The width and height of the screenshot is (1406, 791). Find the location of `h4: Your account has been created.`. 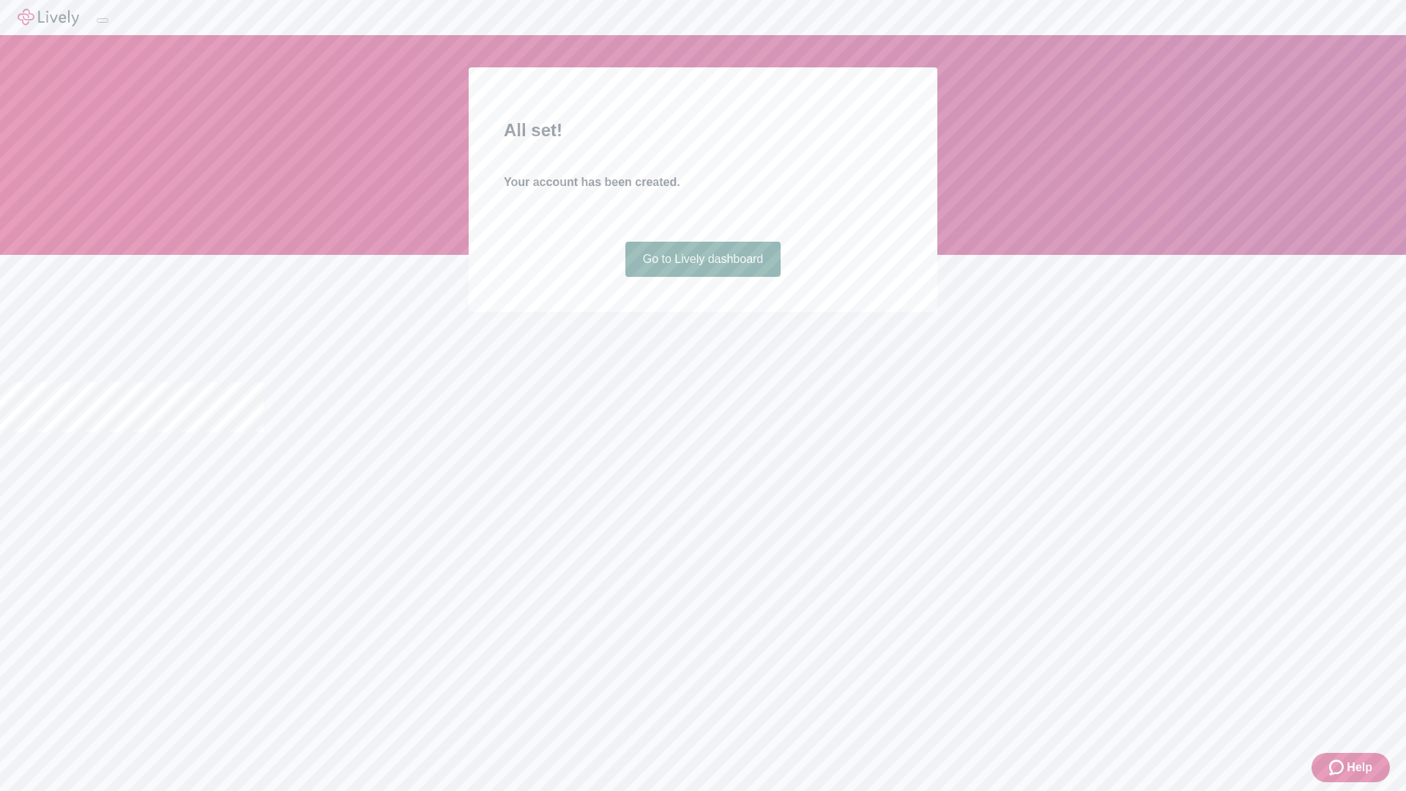

h4: Your account has been created. is located at coordinates (703, 182).